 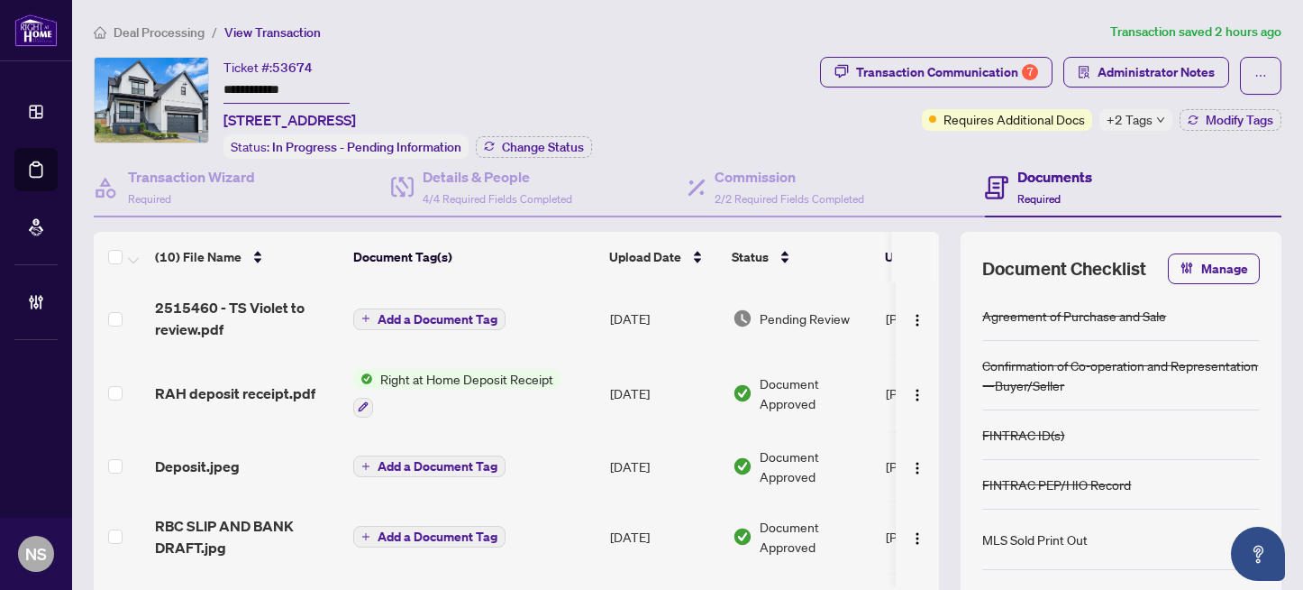 What do you see at coordinates (457, 393) in the screenshot?
I see `button: Status IconRight at Home Deposit Receipt` at bounding box center [457, 393].